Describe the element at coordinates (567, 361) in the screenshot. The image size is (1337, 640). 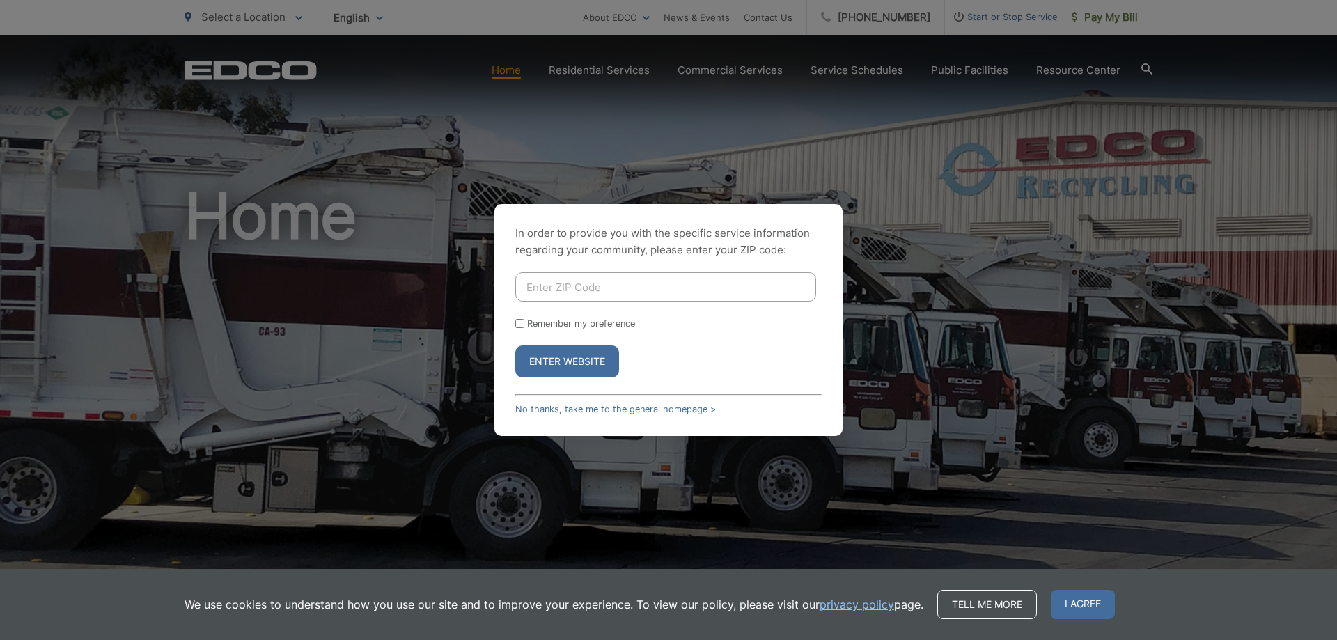
I see `button: Enter Website` at that location.